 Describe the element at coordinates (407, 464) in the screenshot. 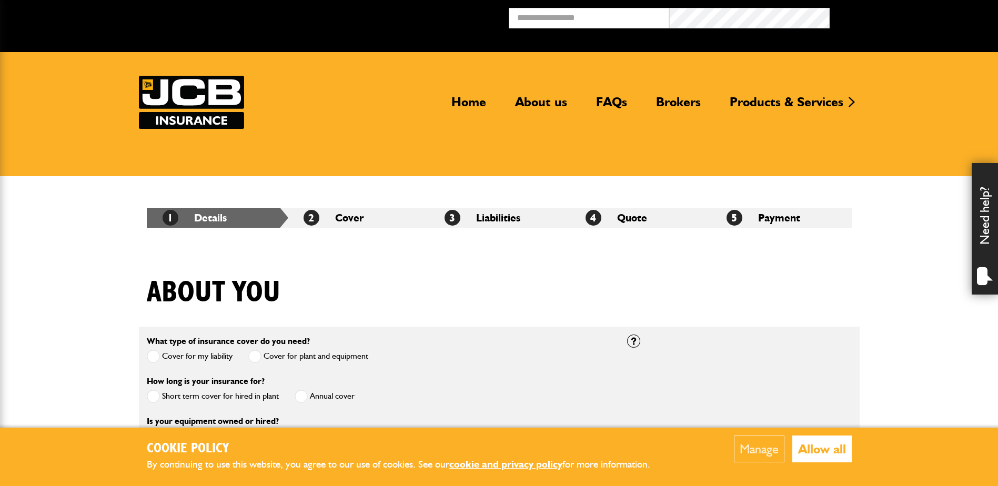

I see `p: By continuing to use this website, you agree to our use of cookies. See our for more information.` at that location.